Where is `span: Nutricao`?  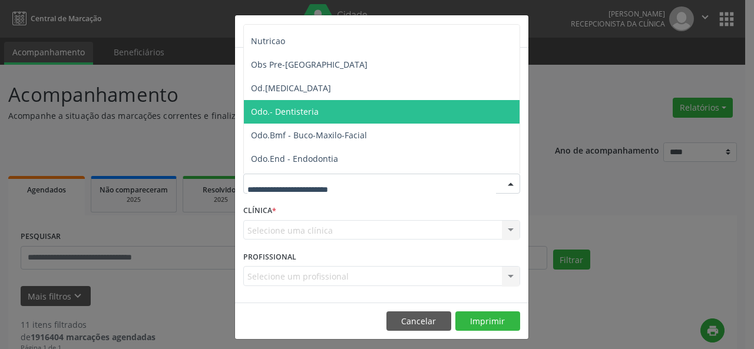 span: Nutricao is located at coordinates (268, 41).